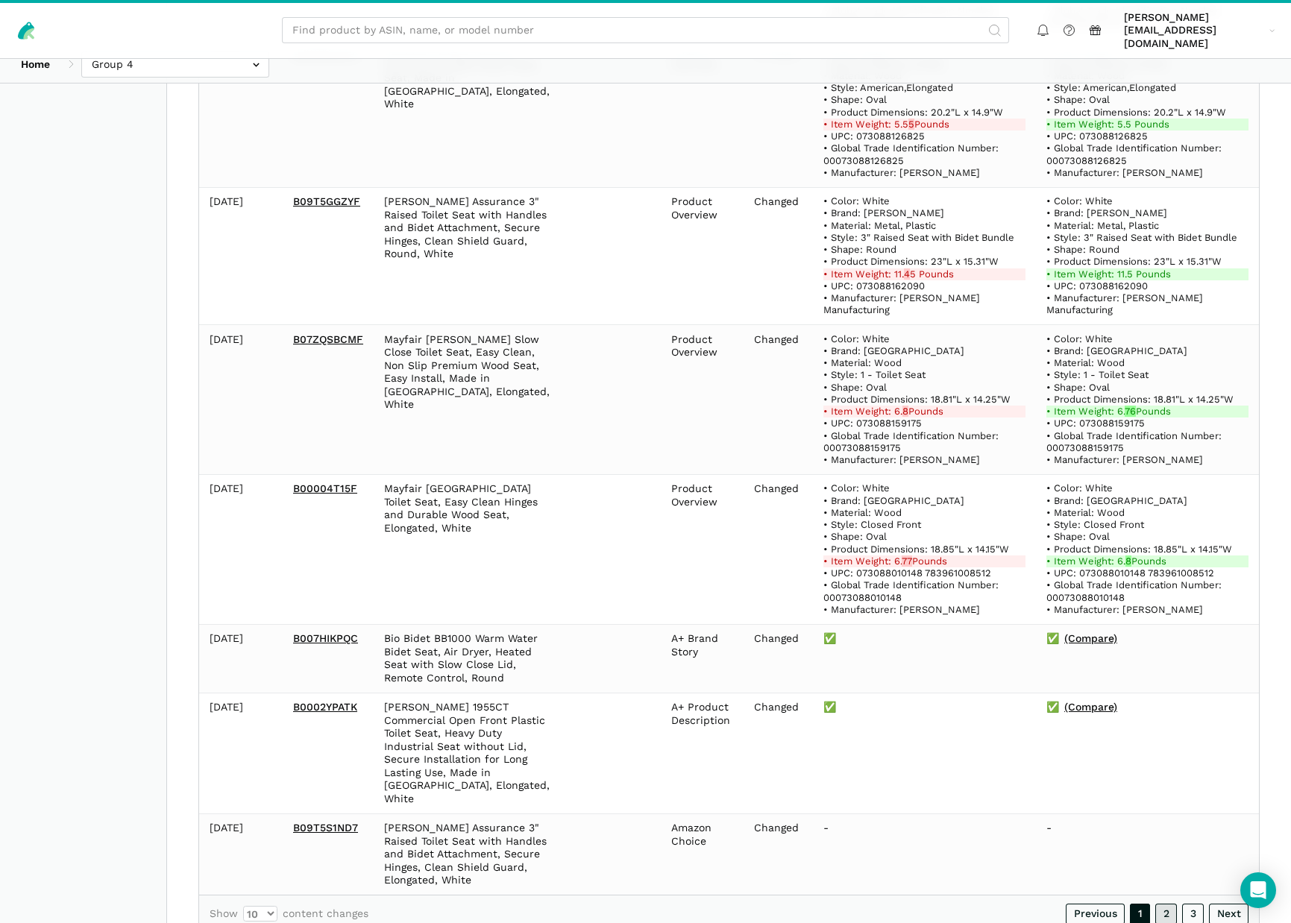 The width and height of the screenshot is (1291, 923). What do you see at coordinates (1147, 561) in the screenshot?
I see `ins: • Item Weight: 6. Pounds` at bounding box center [1147, 561].